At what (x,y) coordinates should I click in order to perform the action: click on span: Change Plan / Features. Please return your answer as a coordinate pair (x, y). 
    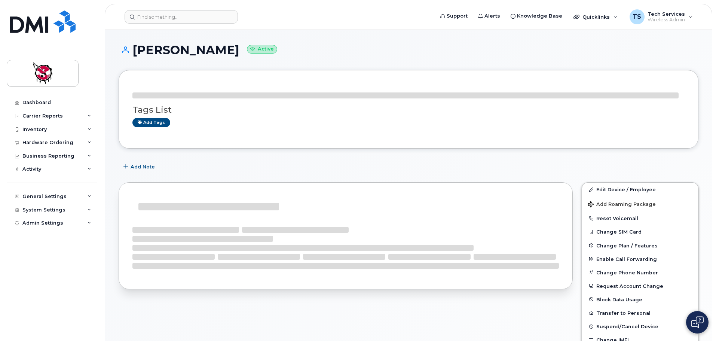
    Looking at the image, I should click on (627, 245).